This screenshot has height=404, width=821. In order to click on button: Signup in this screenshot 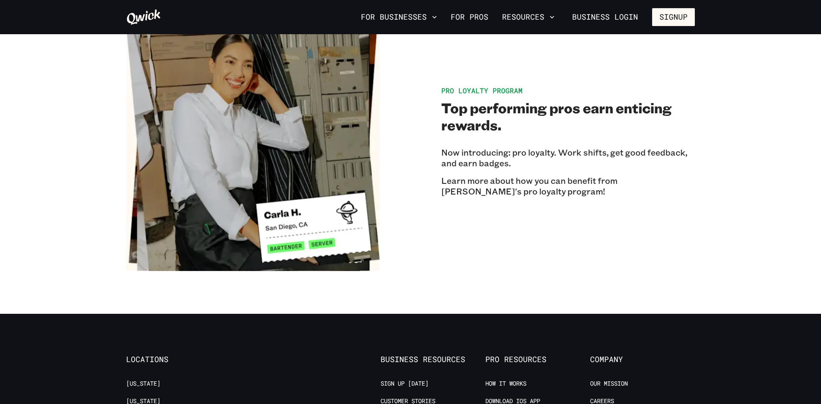, I will do `click(673, 17)`.